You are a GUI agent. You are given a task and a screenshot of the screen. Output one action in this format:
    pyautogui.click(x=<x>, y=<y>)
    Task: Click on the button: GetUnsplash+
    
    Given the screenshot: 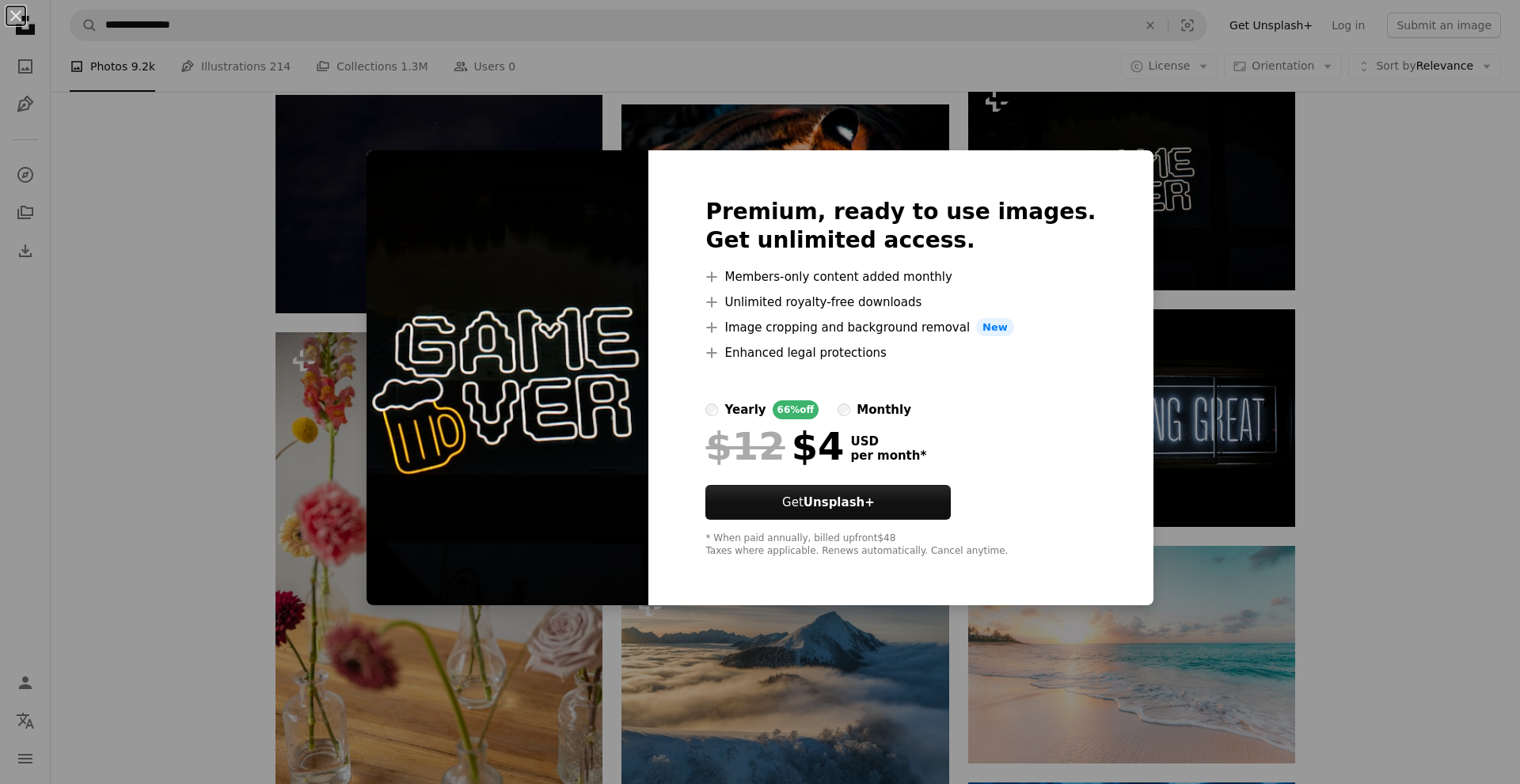 What is the action you would take?
    pyautogui.click(x=828, y=502)
    